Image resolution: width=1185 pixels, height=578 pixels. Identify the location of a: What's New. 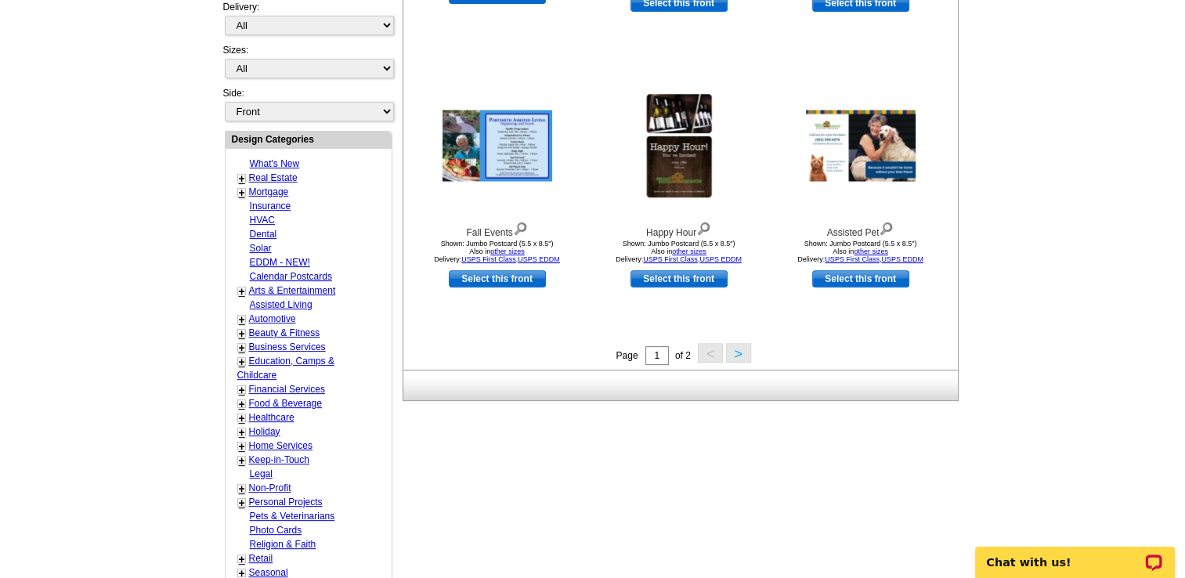
(275, 164).